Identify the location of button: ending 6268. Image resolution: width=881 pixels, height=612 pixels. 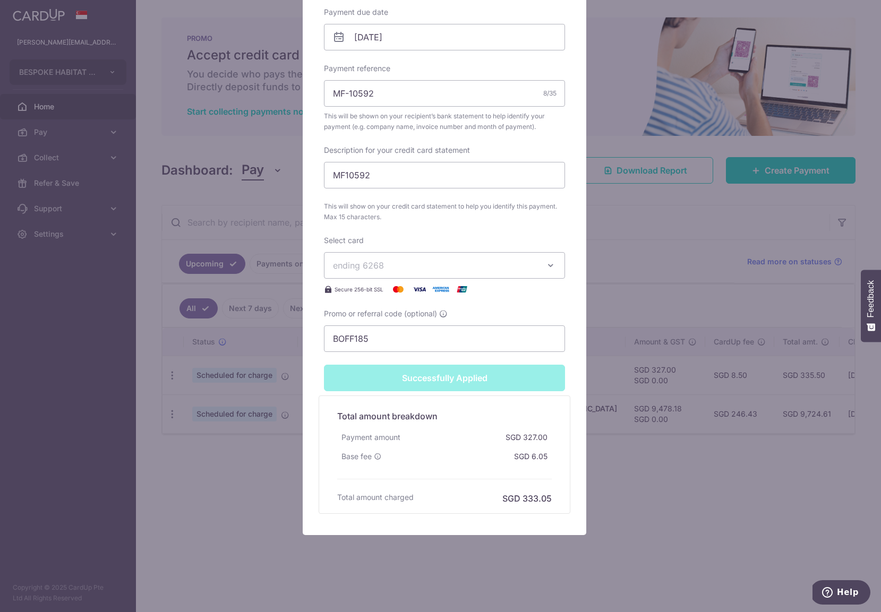
(445, 266).